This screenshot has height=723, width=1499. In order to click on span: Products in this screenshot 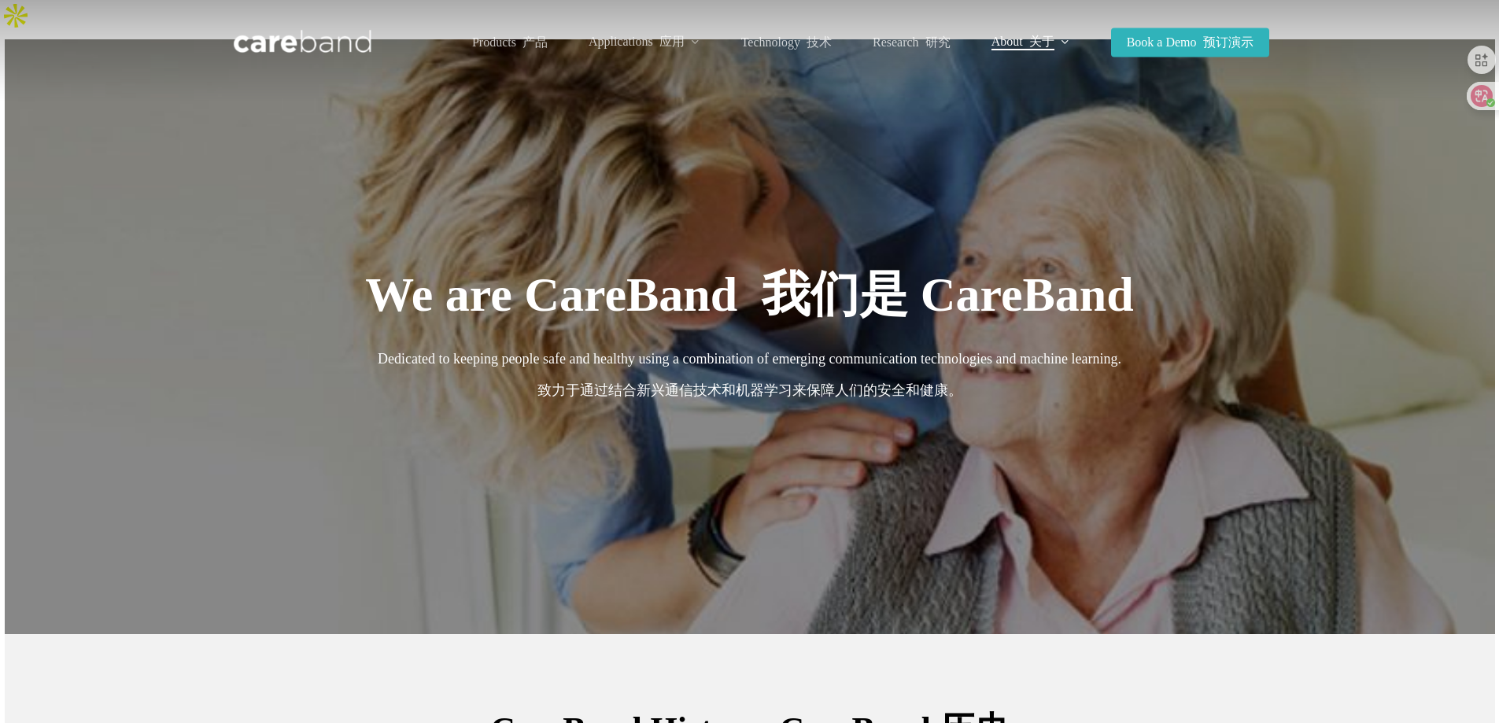, I will do `click(510, 42)`.